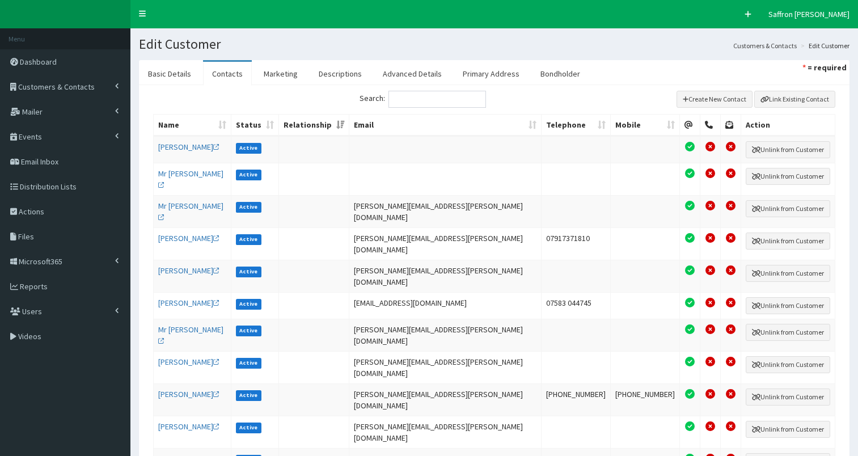  What do you see at coordinates (170, 74) in the screenshot?
I see `a: Basic Details` at bounding box center [170, 74].